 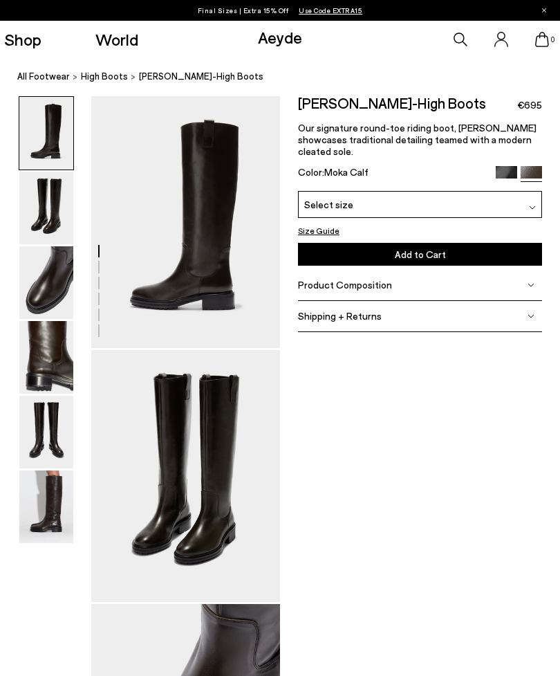 What do you see at coordinates (288, 77) in the screenshot?
I see `nav: breadcrumb` at bounding box center [288, 77].